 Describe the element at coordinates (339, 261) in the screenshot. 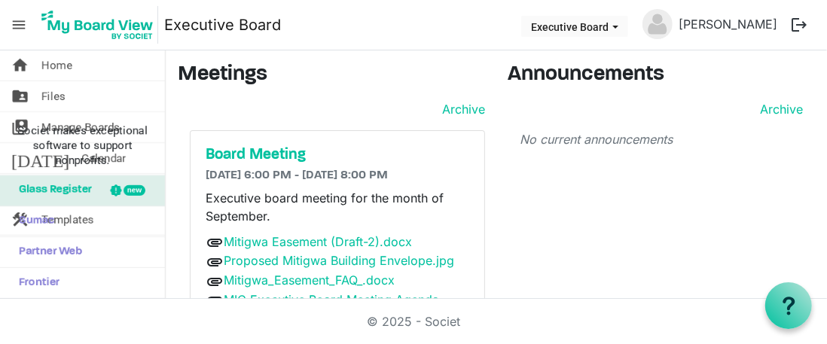

I see `a: Proposed Mitigwa Building Envelope.jpg` at that location.